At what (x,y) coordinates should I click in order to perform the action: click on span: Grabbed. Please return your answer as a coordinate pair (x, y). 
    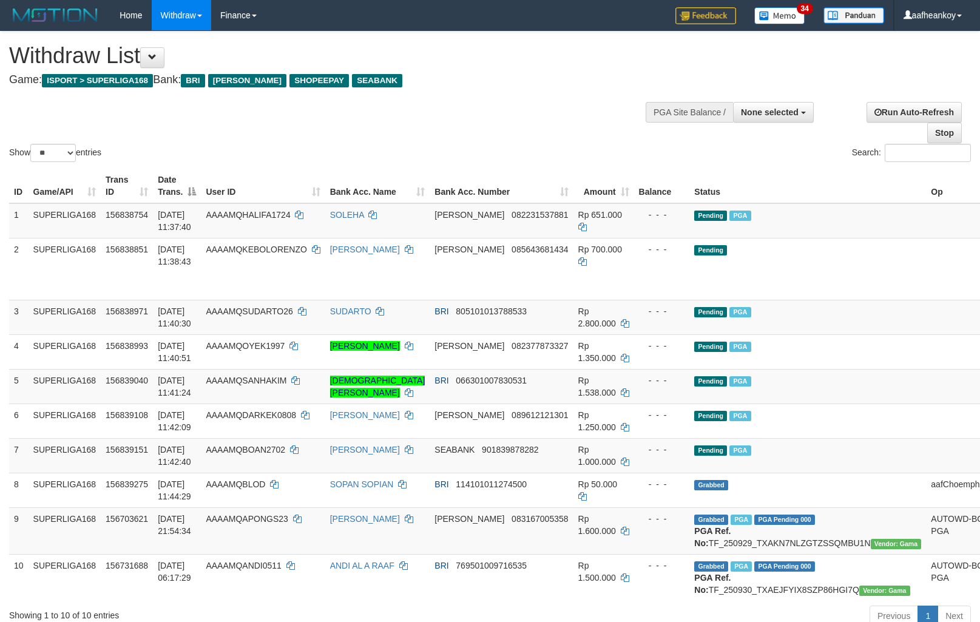
    Looking at the image, I should click on (711, 519).